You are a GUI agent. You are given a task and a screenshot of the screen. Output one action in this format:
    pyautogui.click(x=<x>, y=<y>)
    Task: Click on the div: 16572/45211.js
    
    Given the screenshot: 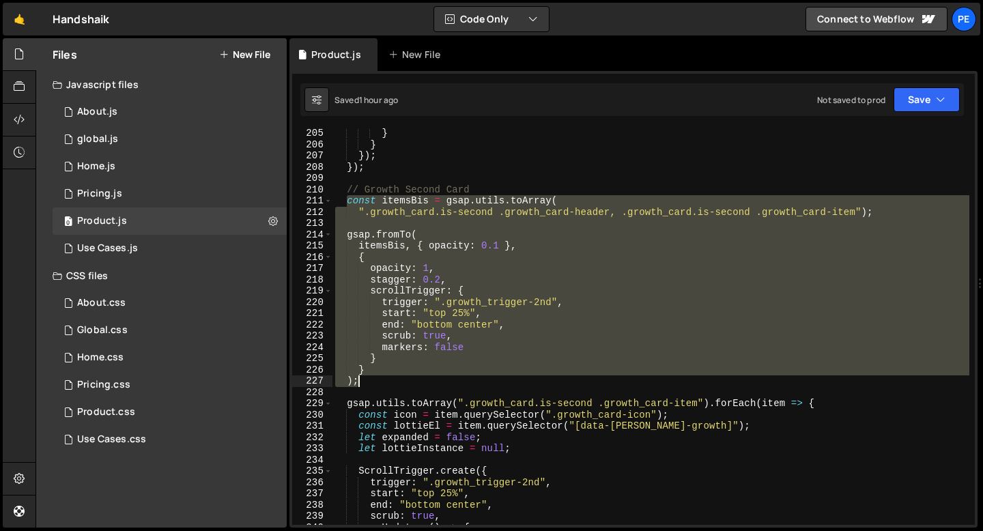 What is the action you would take?
    pyautogui.click(x=169, y=221)
    